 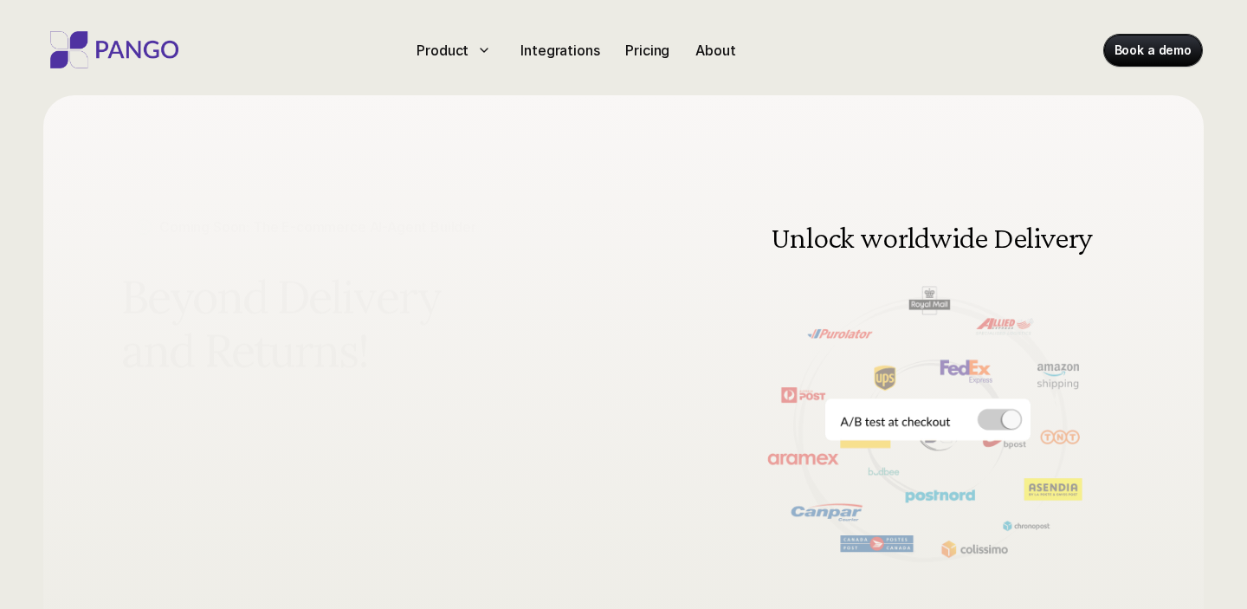 I want to click on a: Book a demo, so click(x=1153, y=50).